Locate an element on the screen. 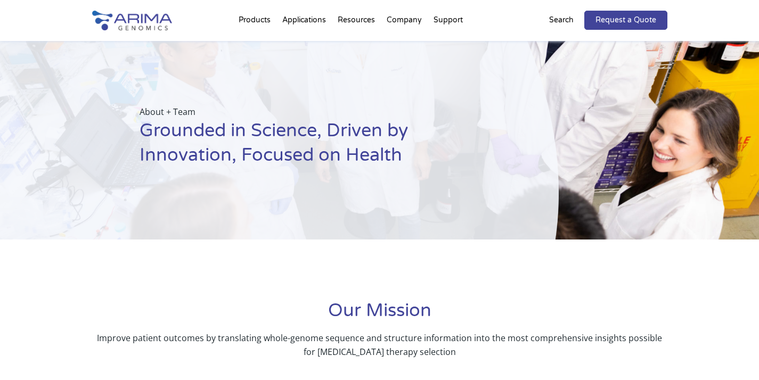  h1: Grounded in Science, Driven by Innovation, Focused on Health is located at coordinates (322, 147).